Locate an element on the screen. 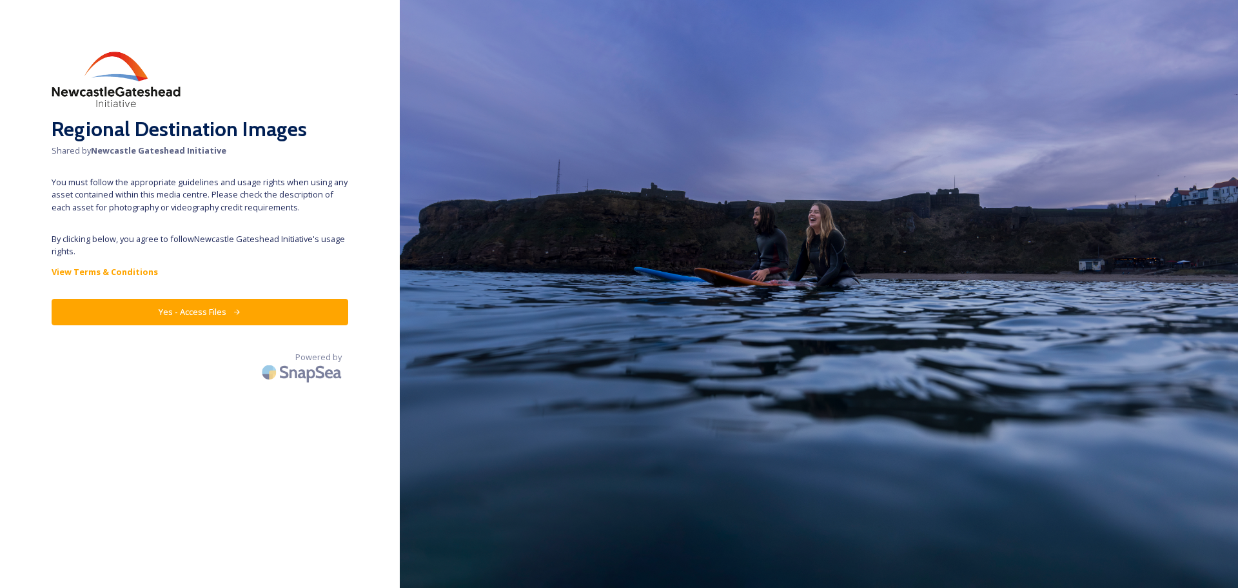 The height and width of the screenshot is (588, 1238). img: SnapSea Logo is located at coordinates (303, 372).